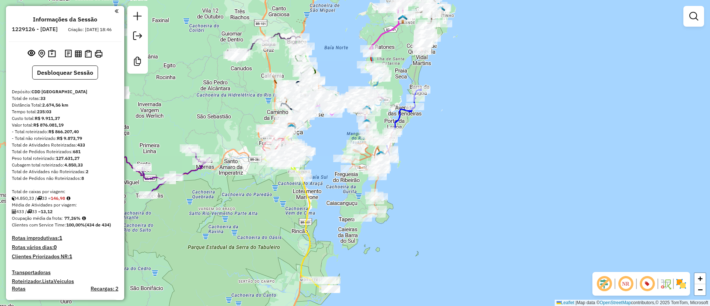 The image size is (710, 306). I want to click on a: Exibir filtros, so click(694, 16).